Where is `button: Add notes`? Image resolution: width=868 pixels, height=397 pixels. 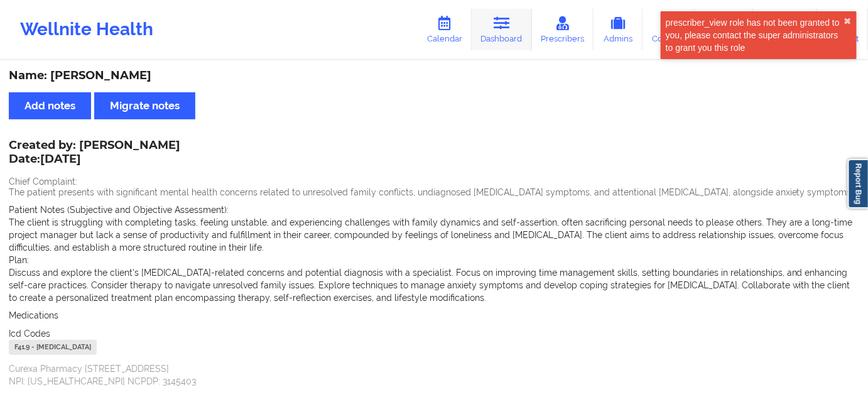 button: Add notes is located at coordinates (50, 105).